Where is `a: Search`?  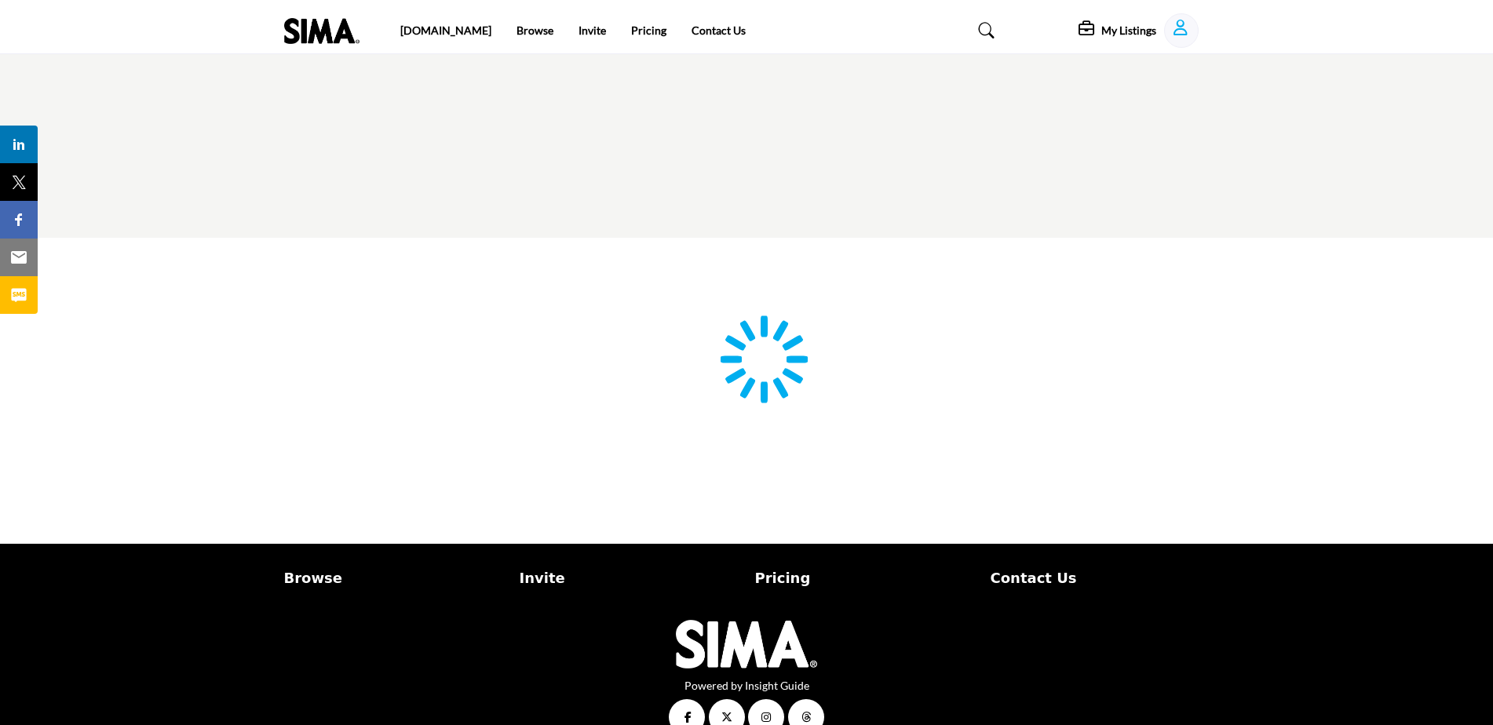 a: Search is located at coordinates (984, 31).